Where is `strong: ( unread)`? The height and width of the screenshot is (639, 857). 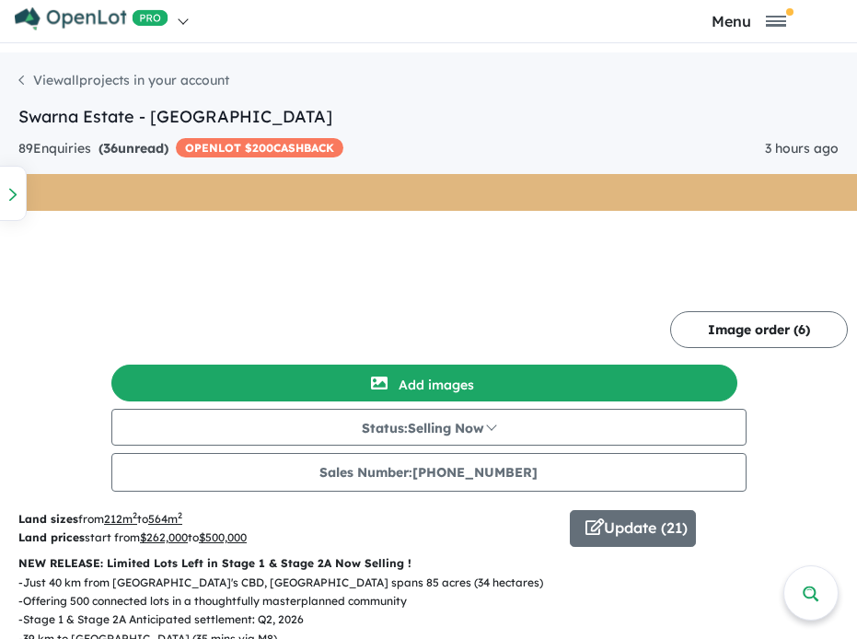
strong: ( unread) is located at coordinates (134, 148).